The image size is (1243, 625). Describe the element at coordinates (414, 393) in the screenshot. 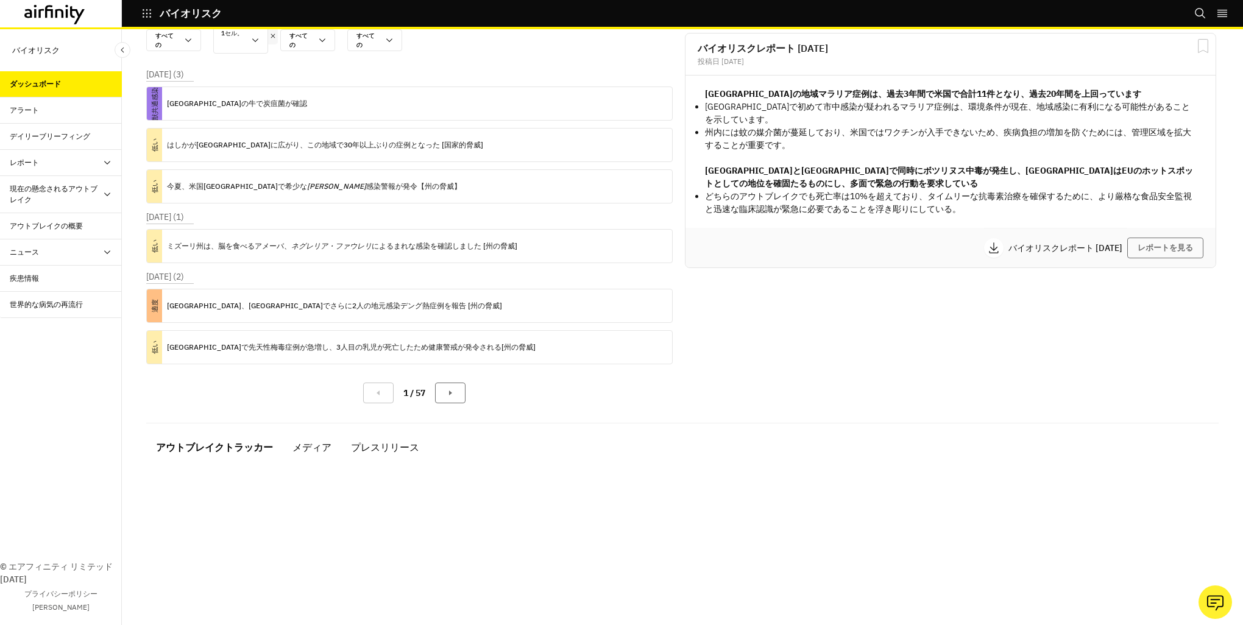

I see `p: 1 / 57` at that location.